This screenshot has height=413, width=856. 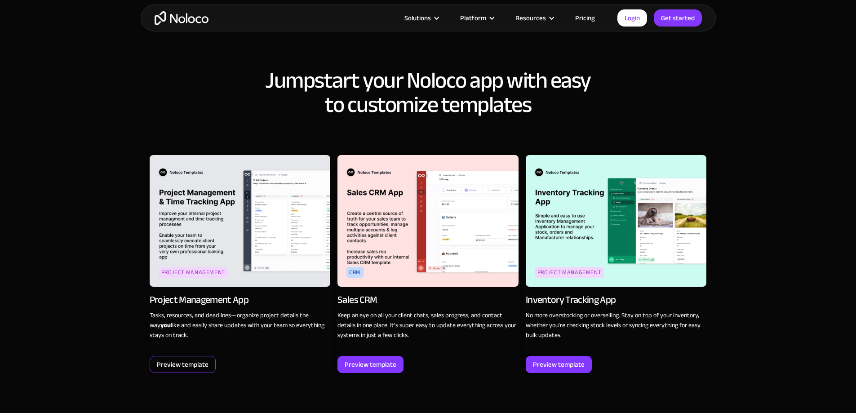 What do you see at coordinates (428, 93) in the screenshot?
I see `h2: Jumpstart your Noloco app with easy to customize templates` at bounding box center [428, 93].